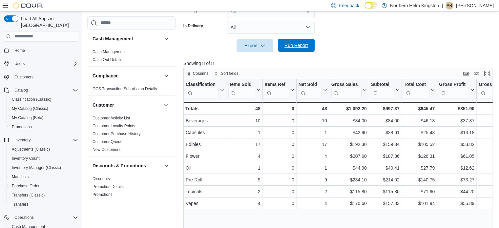  Describe the element at coordinates (457, 180) in the screenshot. I see `div: $73.27` at that location.